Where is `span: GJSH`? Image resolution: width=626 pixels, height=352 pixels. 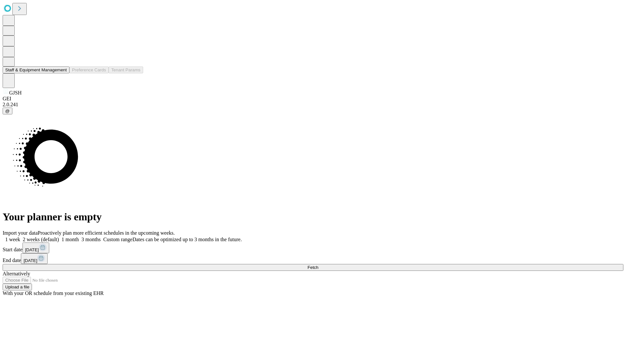
span: GJSH is located at coordinates (15, 93).